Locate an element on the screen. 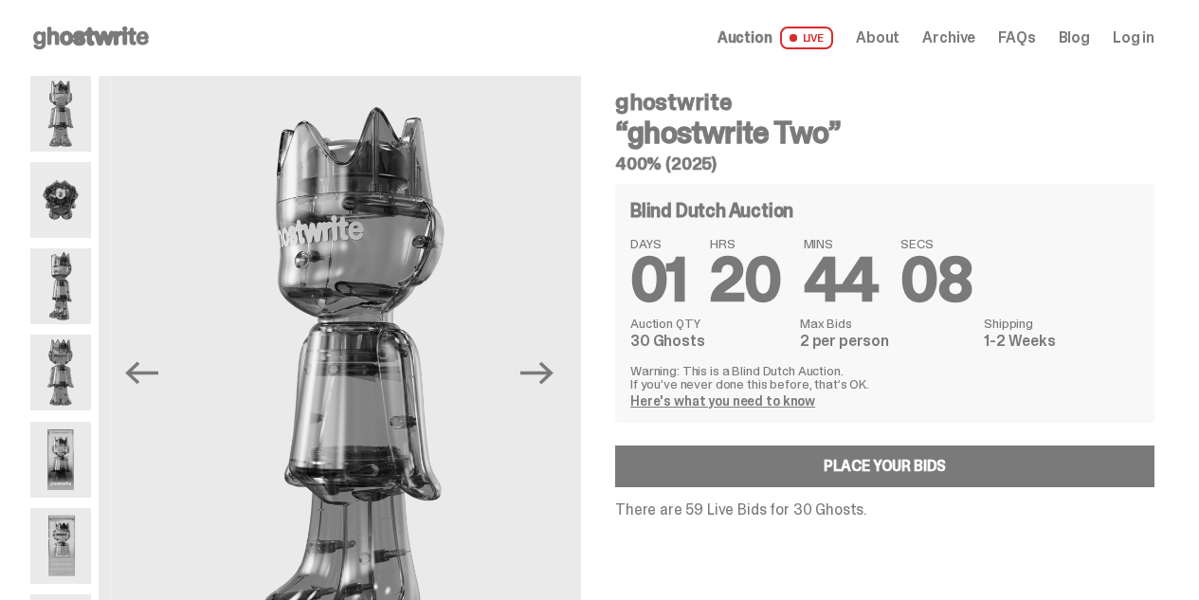  img: ghostwrite_Two_13.png is located at coordinates (61, 200).